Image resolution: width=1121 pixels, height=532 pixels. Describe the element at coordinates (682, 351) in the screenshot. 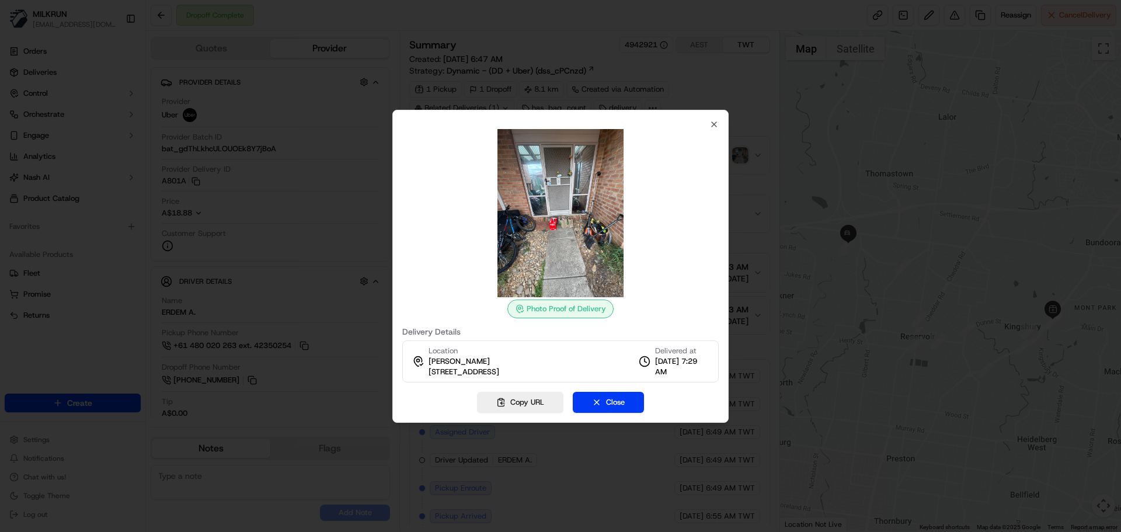

I see `span: Delivered at` at that location.